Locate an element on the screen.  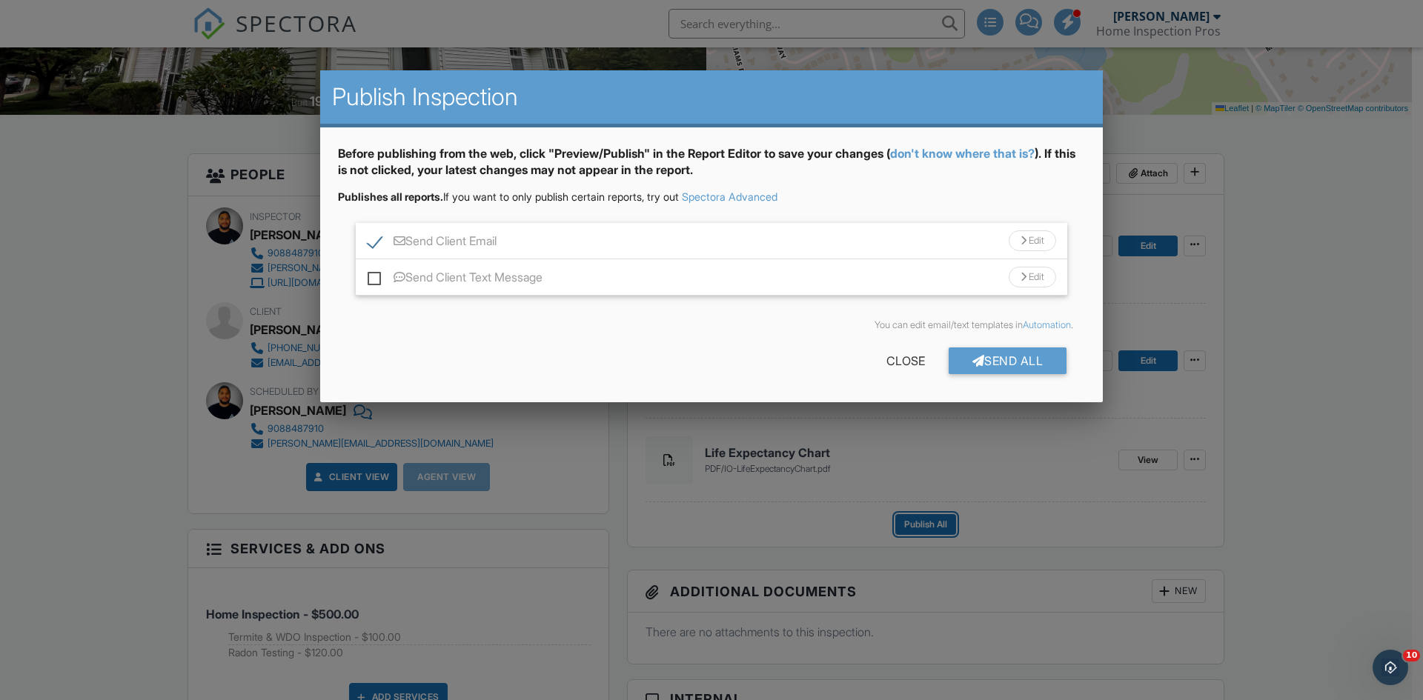
a: Automation is located at coordinates (1046, 325).